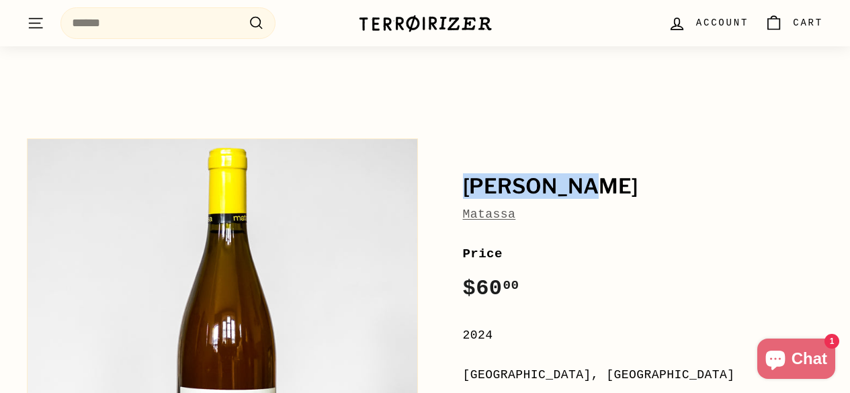 The height and width of the screenshot is (393, 850). Describe the element at coordinates (491, 288) in the screenshot. I see `span: $60` at that location.